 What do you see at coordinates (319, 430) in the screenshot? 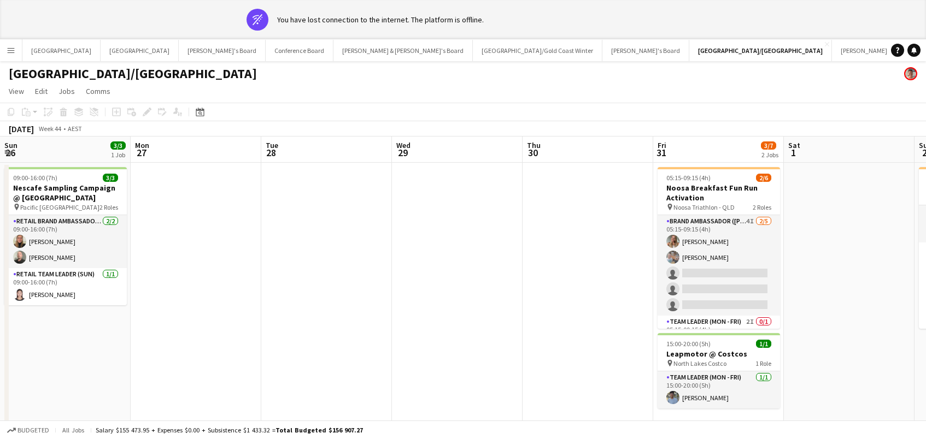
I see `span: Total Budgeted $156 907.27` at bounding box center [319, 430].